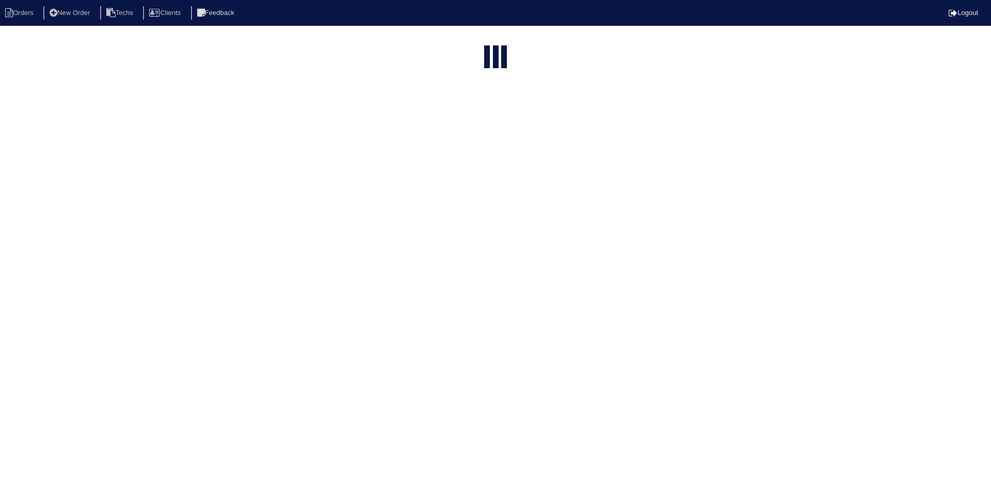  Describe the element at coordinates (121, 13) in the screenshot. I see `li: Techs` at that location.